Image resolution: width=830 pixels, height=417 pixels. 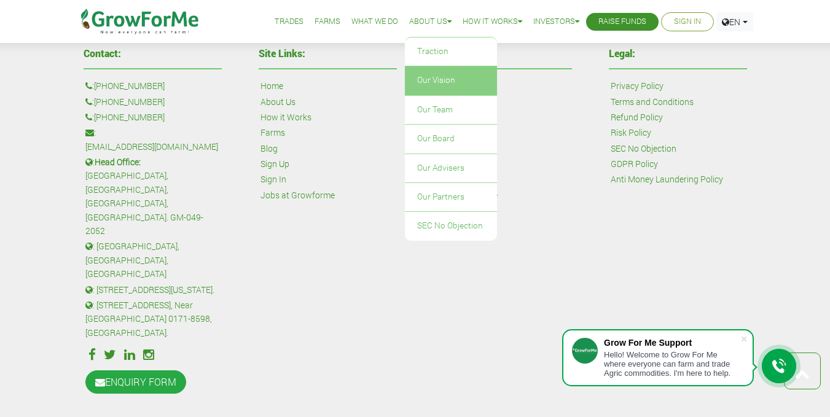 What do you see at coordinates (678, 53) in the screenshot?
I see `h4: Legal:` at bounding box center [678, 53].